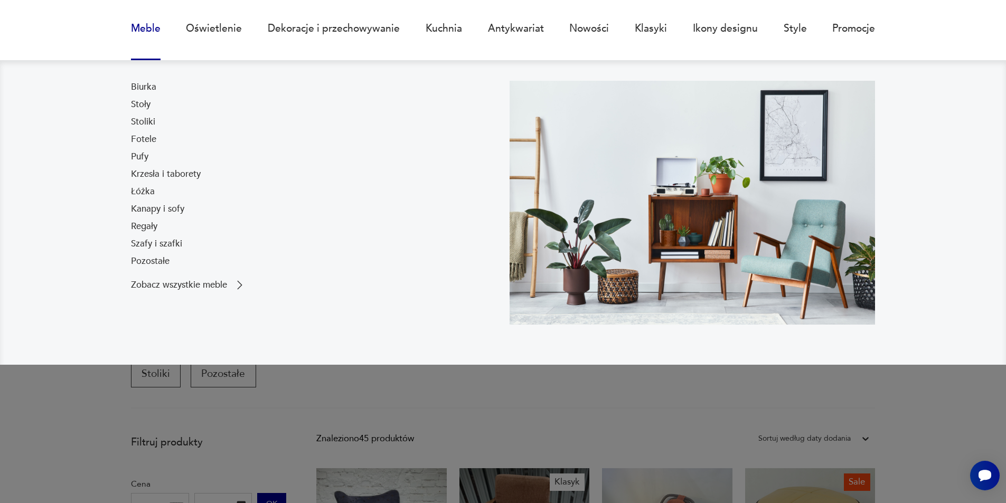  I want to click on a: Krzesła i taborety, so click(166, 174).